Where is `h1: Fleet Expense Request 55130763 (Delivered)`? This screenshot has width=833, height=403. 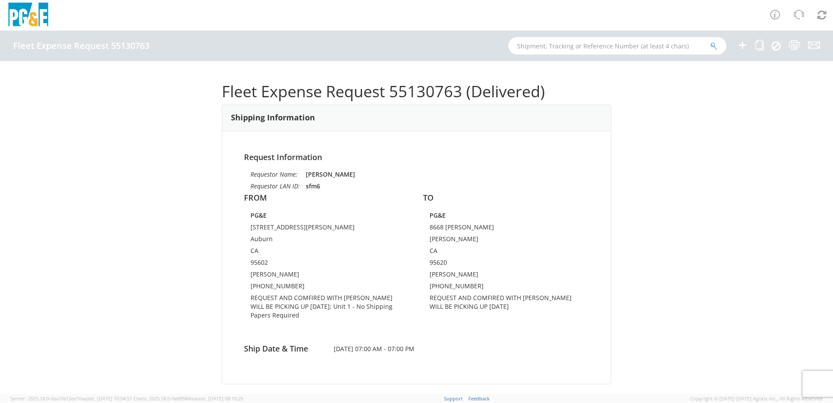
h1: Fleet Expense Request 55130763 (Delivered) is located at coordinates (417, 92).